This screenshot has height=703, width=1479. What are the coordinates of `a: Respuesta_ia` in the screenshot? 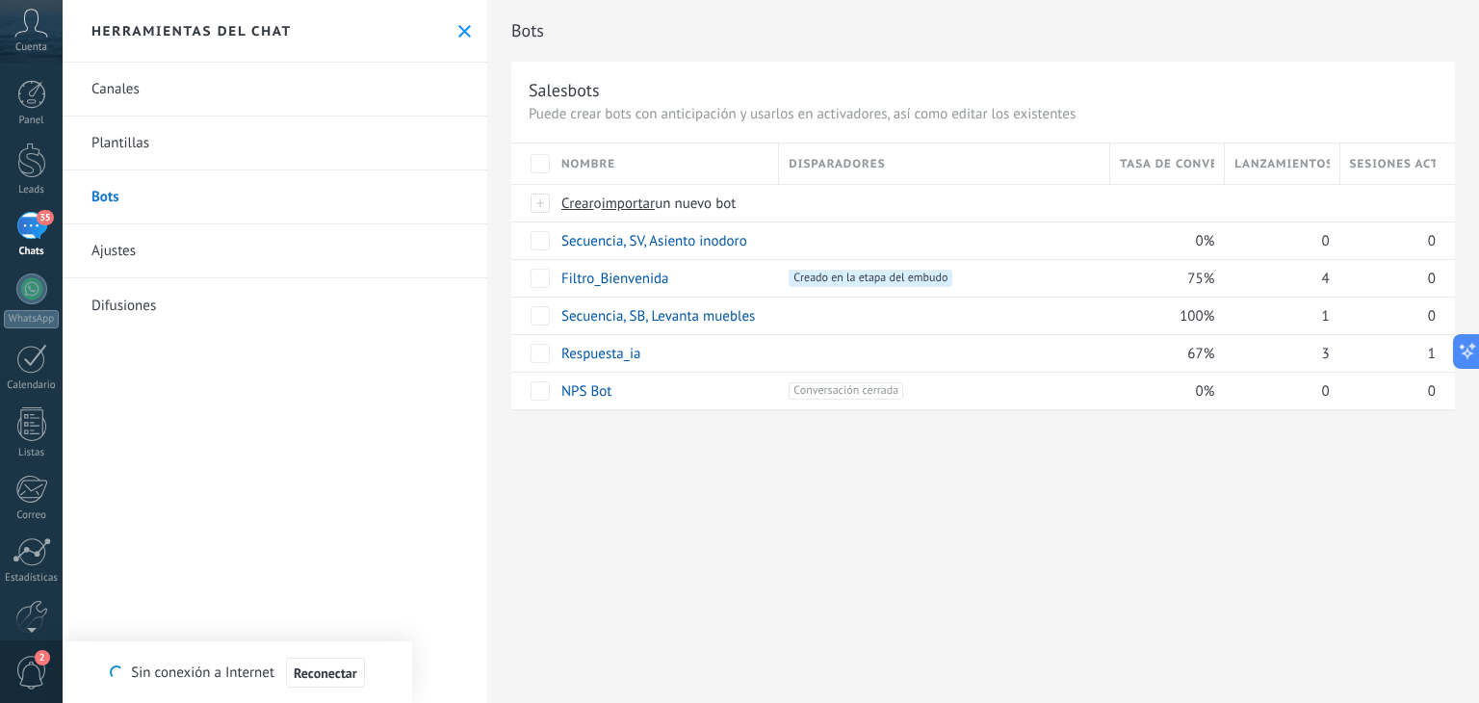 It's located at (601, 353).